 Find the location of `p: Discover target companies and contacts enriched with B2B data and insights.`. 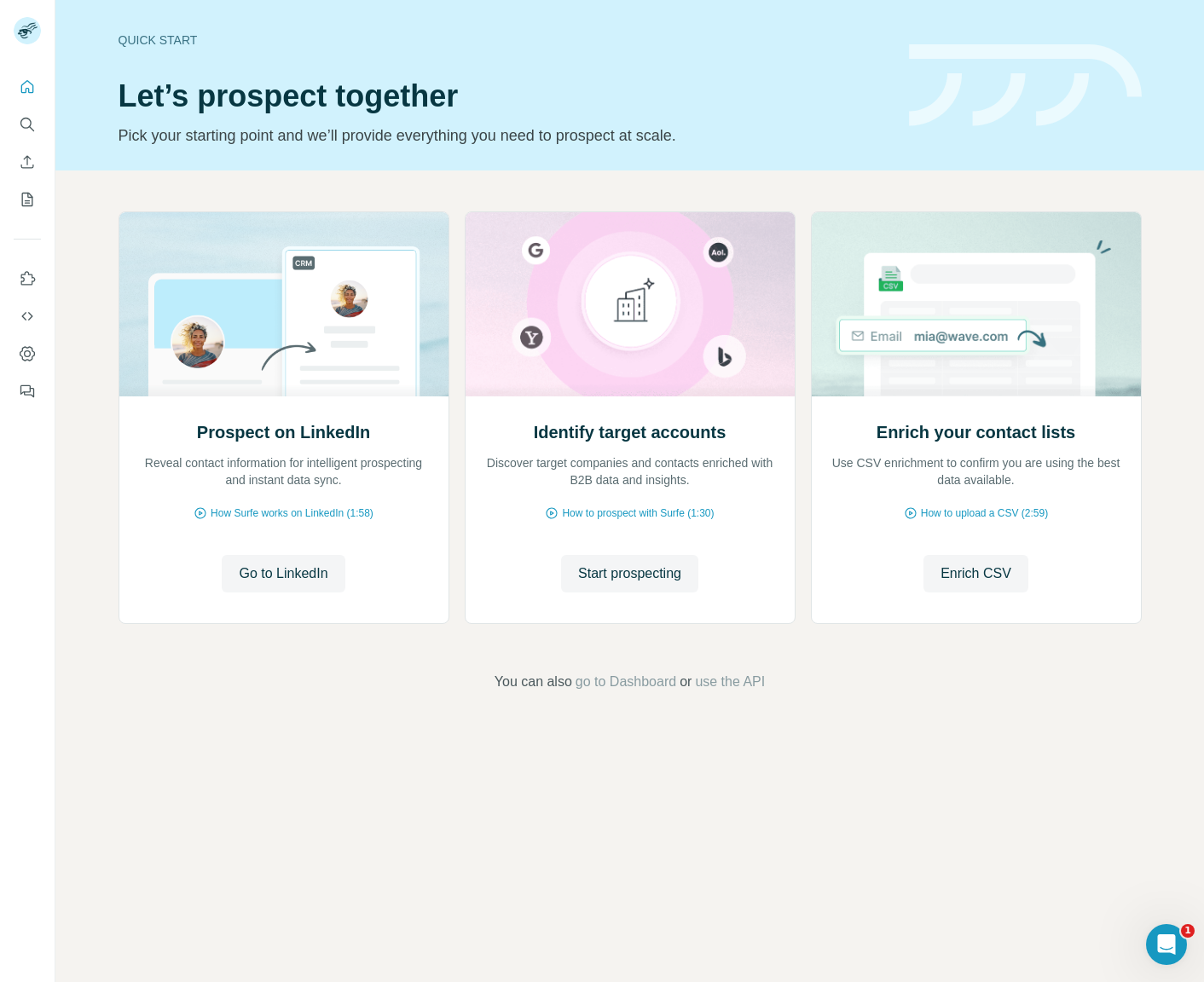

p: Discover target companies and contacts enriched with B2B data and insights. is located at coordinates (630, 471).